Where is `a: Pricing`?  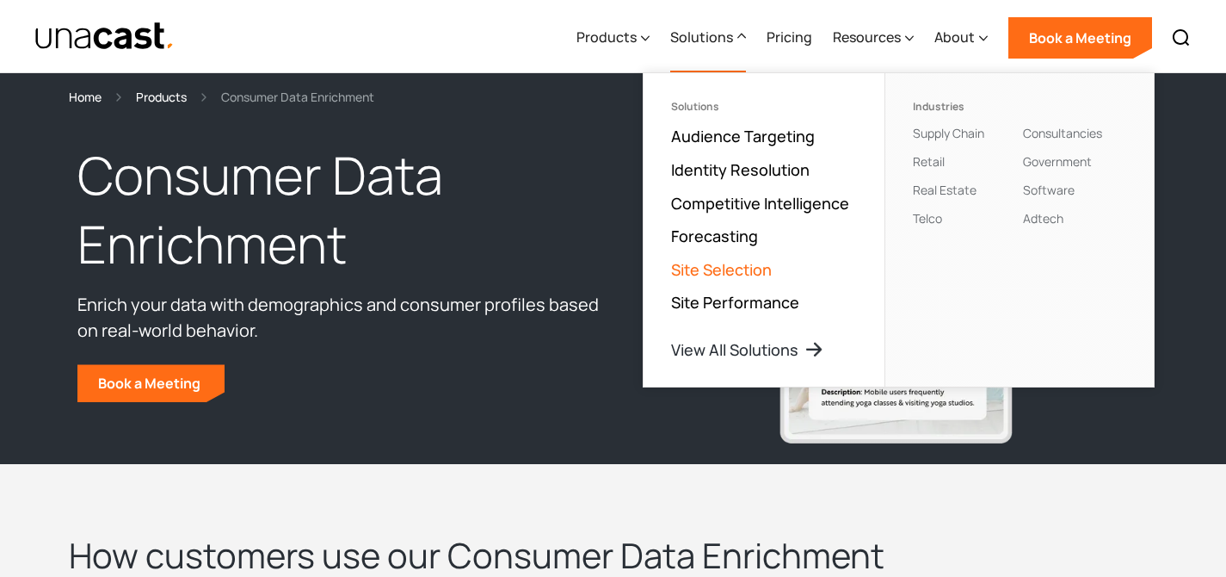 a: Pricing is located at coordinates (789, 38).